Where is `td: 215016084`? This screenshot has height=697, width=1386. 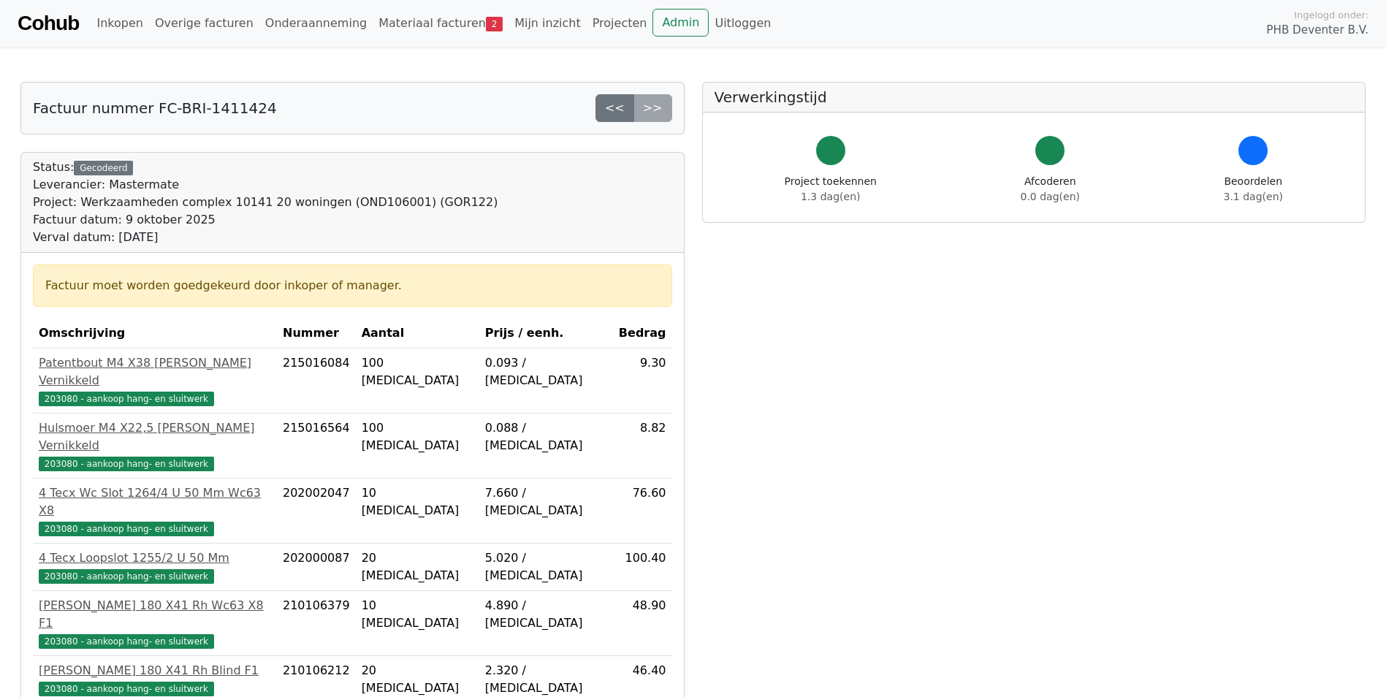 td: 215016084 is located at coordinates (316, 381).